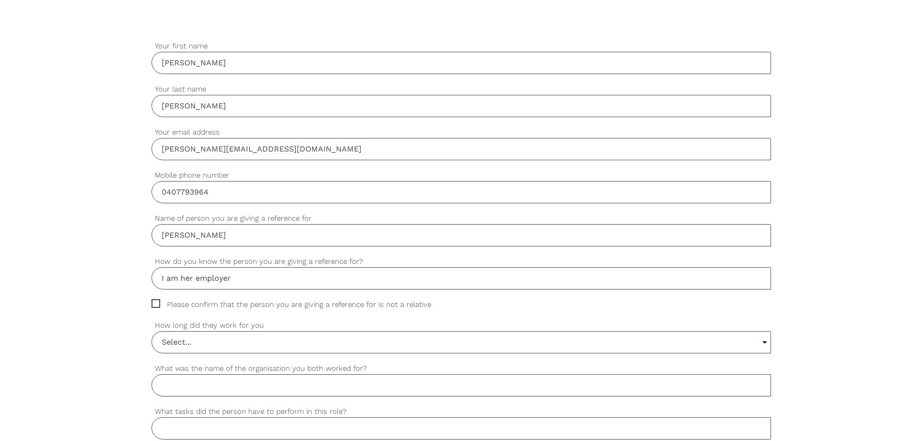 The image size is (922, 441). What do you see at coordinates (461, 175) in the screenshot?
I see `label: Mobile phone number` at bounding box center [461, 175].